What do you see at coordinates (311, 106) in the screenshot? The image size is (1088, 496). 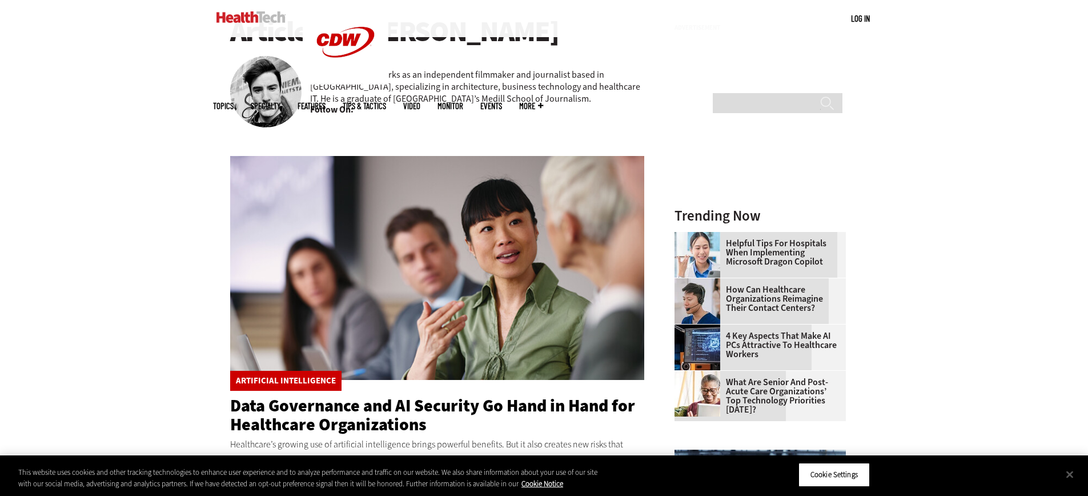 I see `a: Features` at bounding box center [311, 106].